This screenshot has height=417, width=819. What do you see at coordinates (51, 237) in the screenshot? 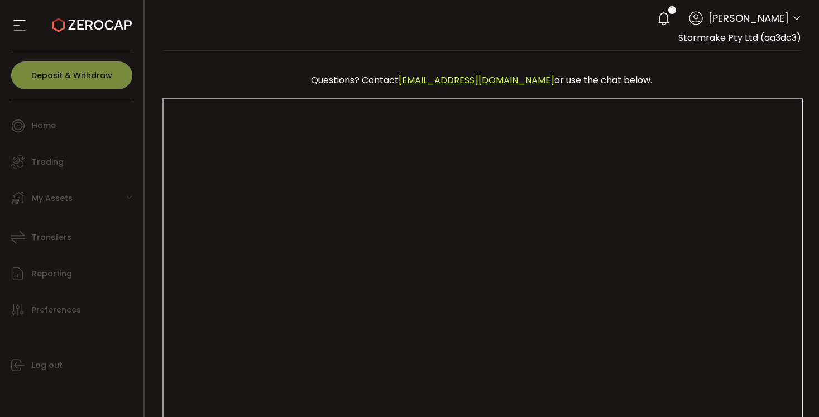
I see `span: Transfers` at bounding box center [51, 237].